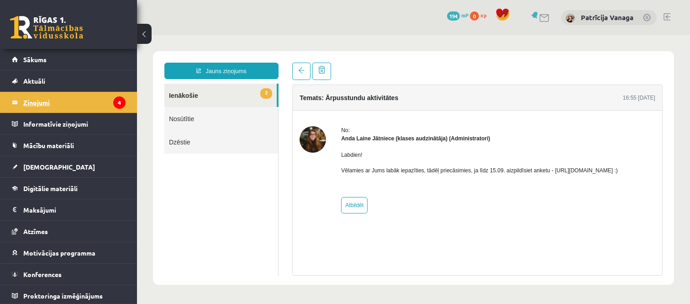  Describe the element at coordinates (69, 102) in the screenshot. I see `a: Ziņojumi4` at that location.